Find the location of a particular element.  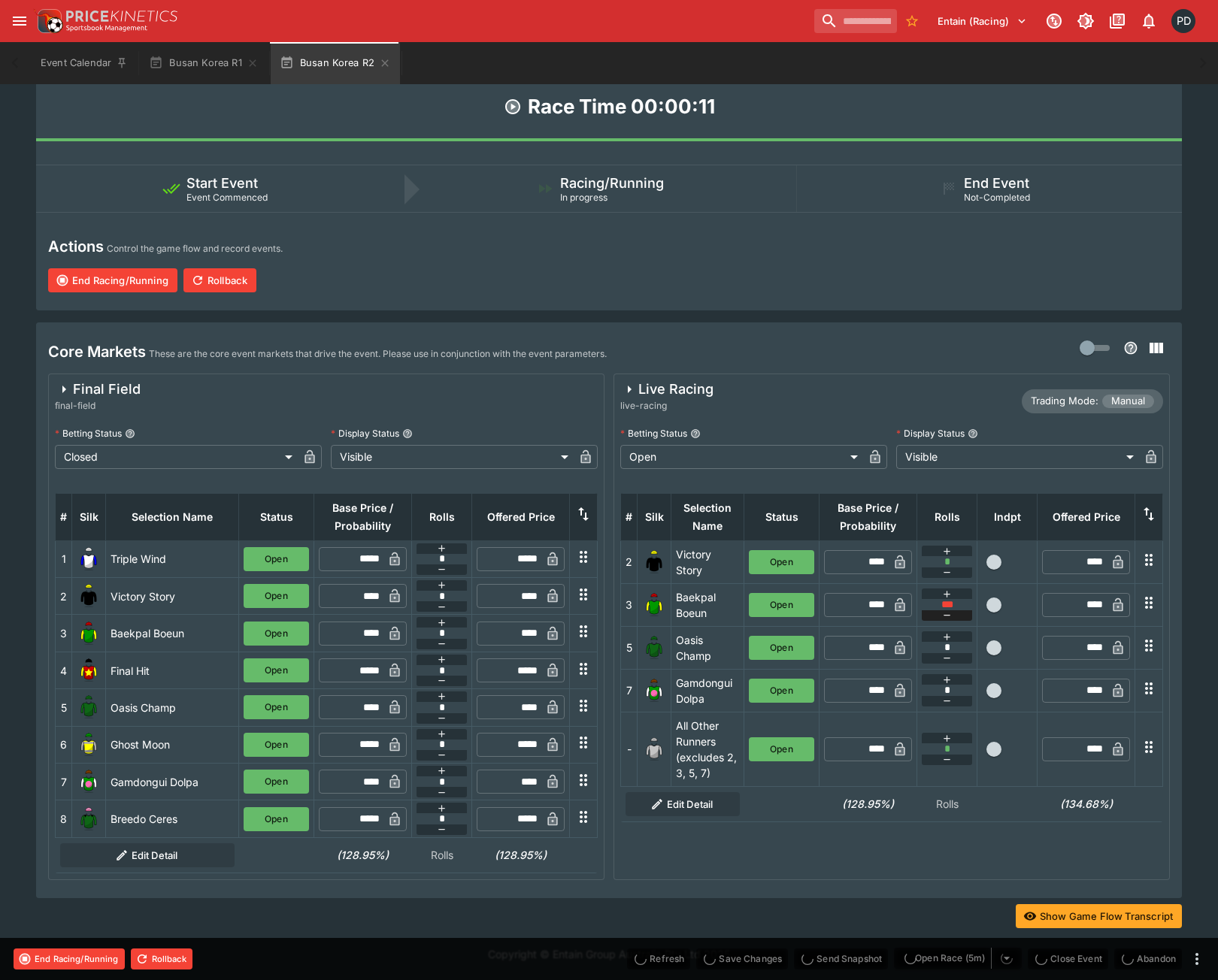

p: Control the game flow and record events. is located at coordinates (195, 249).